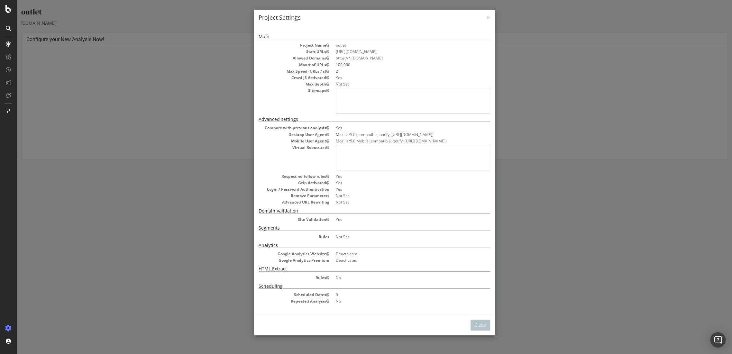 This screenshot has width=732, height=354. What do you see at coordinates (277, 260) in the screenshot?
I see `dt: Google Analytics Premium` at bounding box center [277, 260].